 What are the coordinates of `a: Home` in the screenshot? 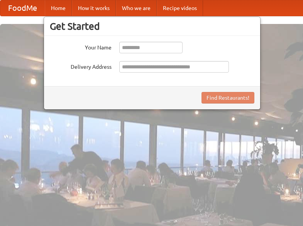 It's located at (58, 8).